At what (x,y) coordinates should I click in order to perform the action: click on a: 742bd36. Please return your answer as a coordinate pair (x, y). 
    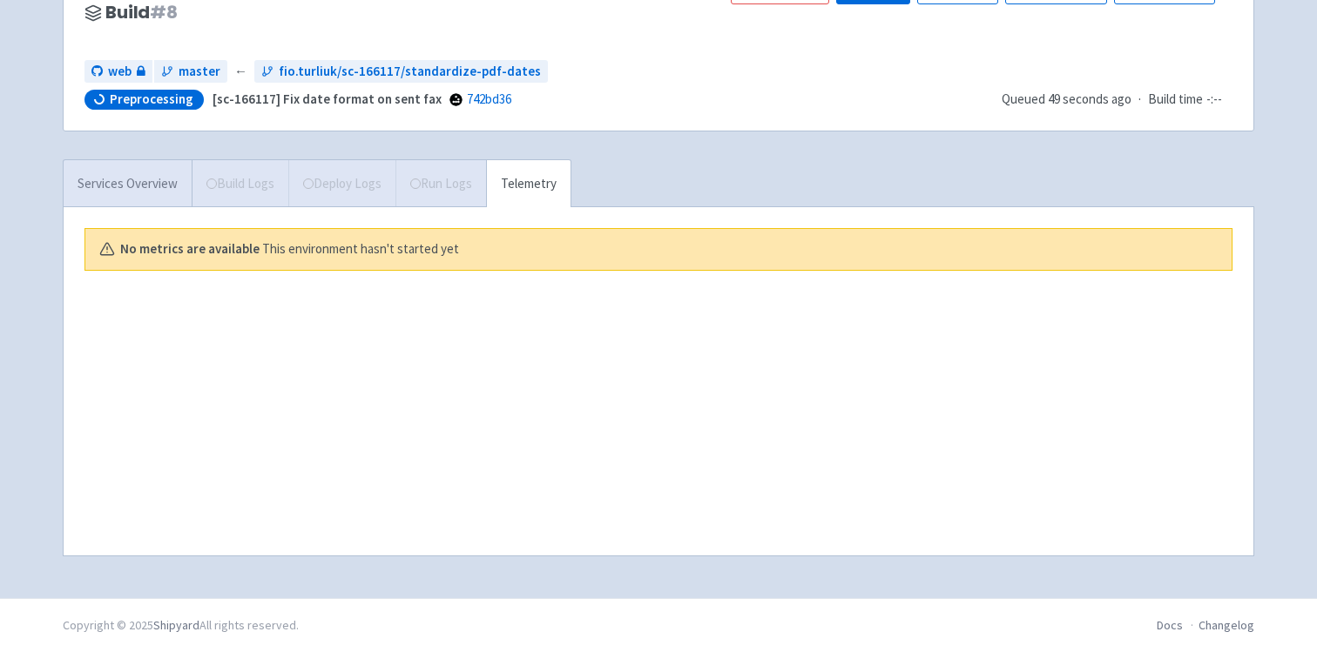
    Looking at the image, I should click on (488, 98).